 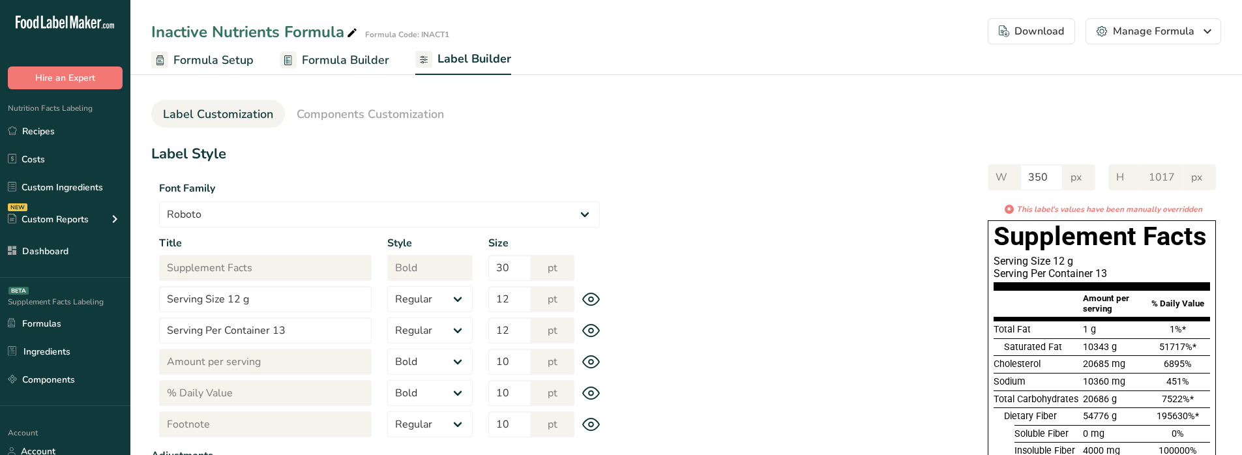 What do you see at coordinates (48, 219) in the screenshot?
I see `div: Custom Reports` at bounding box center [48, 219].